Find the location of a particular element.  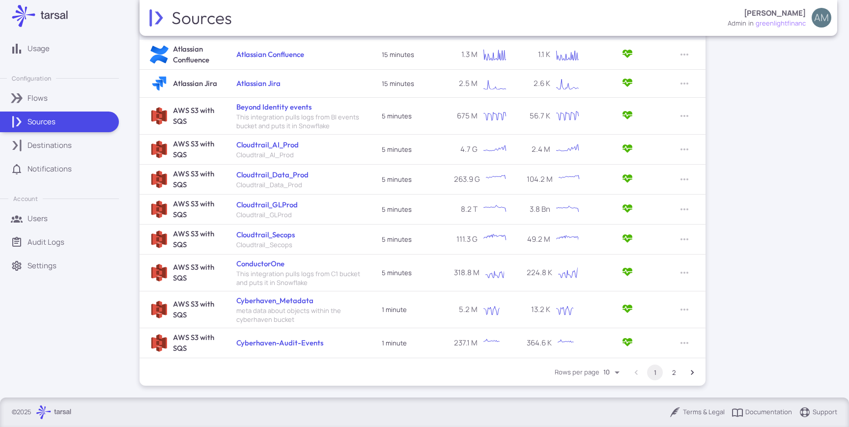

span: AM is located at coordinates (821, 18).